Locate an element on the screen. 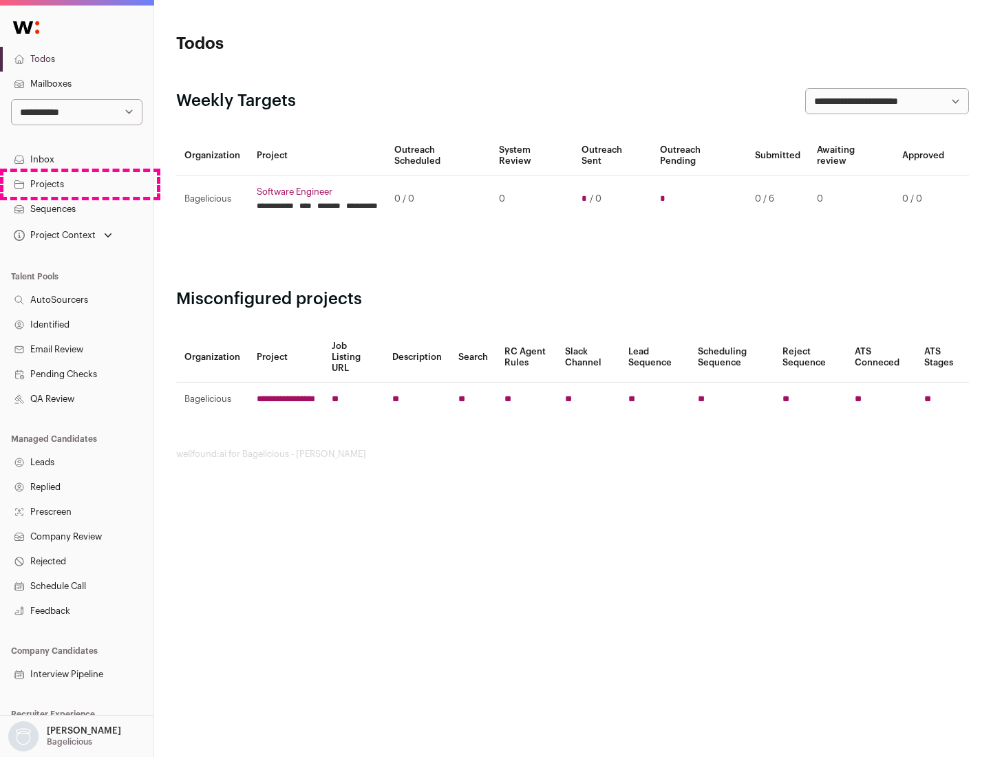 This screenshot has height=757, width=991. th: Awaiting review is located at coordinates (851, 156).